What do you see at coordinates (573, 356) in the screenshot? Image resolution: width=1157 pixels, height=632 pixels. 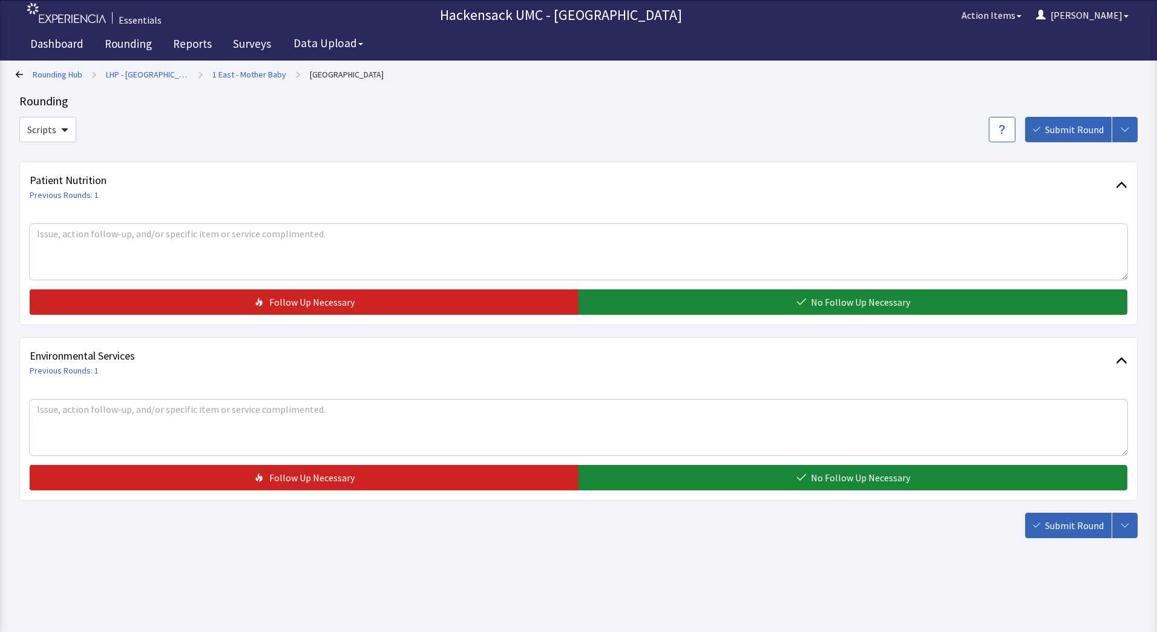 I see `span: Environmental Services` at bounding box center [573, 356].